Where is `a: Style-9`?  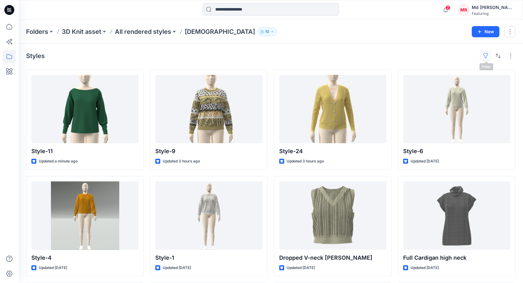
a: Style-9 is located at coordinates (209, 109).